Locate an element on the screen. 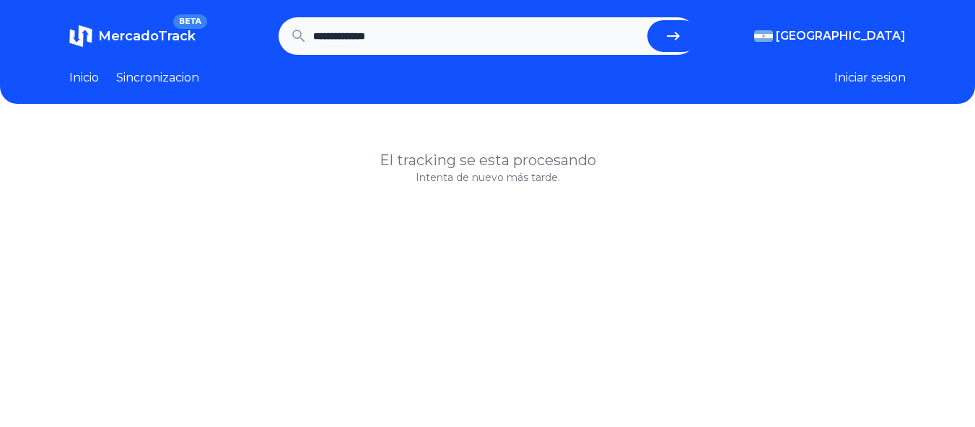  a: Sincronizacion is located at coordinates (157, 78).